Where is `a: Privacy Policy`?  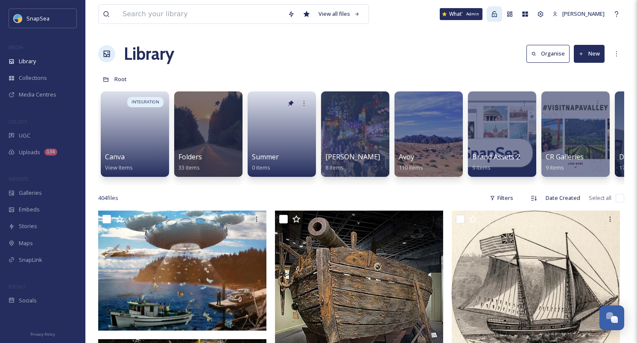 a: Privacy Policy is located at coordinates (43, 333).